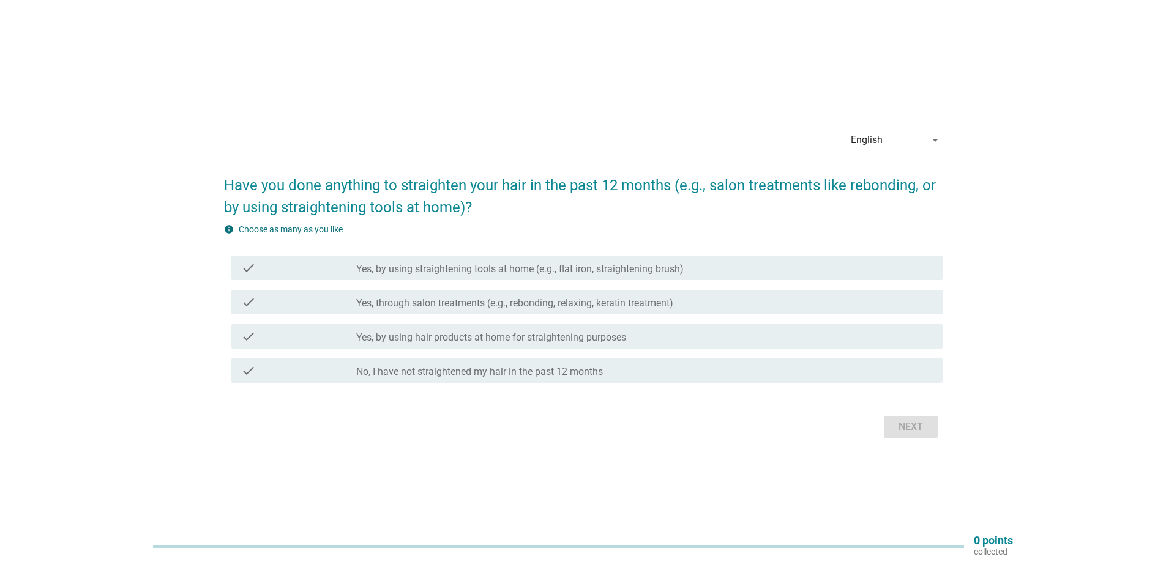 The image size is (1166, 562). What do you see at coordinates (515, 304) in the screenshot?
I see `label: Yes, through salon treatments (e.g., rebonding, relaxing, keratin treatment)` at bounding box center [515, 304].